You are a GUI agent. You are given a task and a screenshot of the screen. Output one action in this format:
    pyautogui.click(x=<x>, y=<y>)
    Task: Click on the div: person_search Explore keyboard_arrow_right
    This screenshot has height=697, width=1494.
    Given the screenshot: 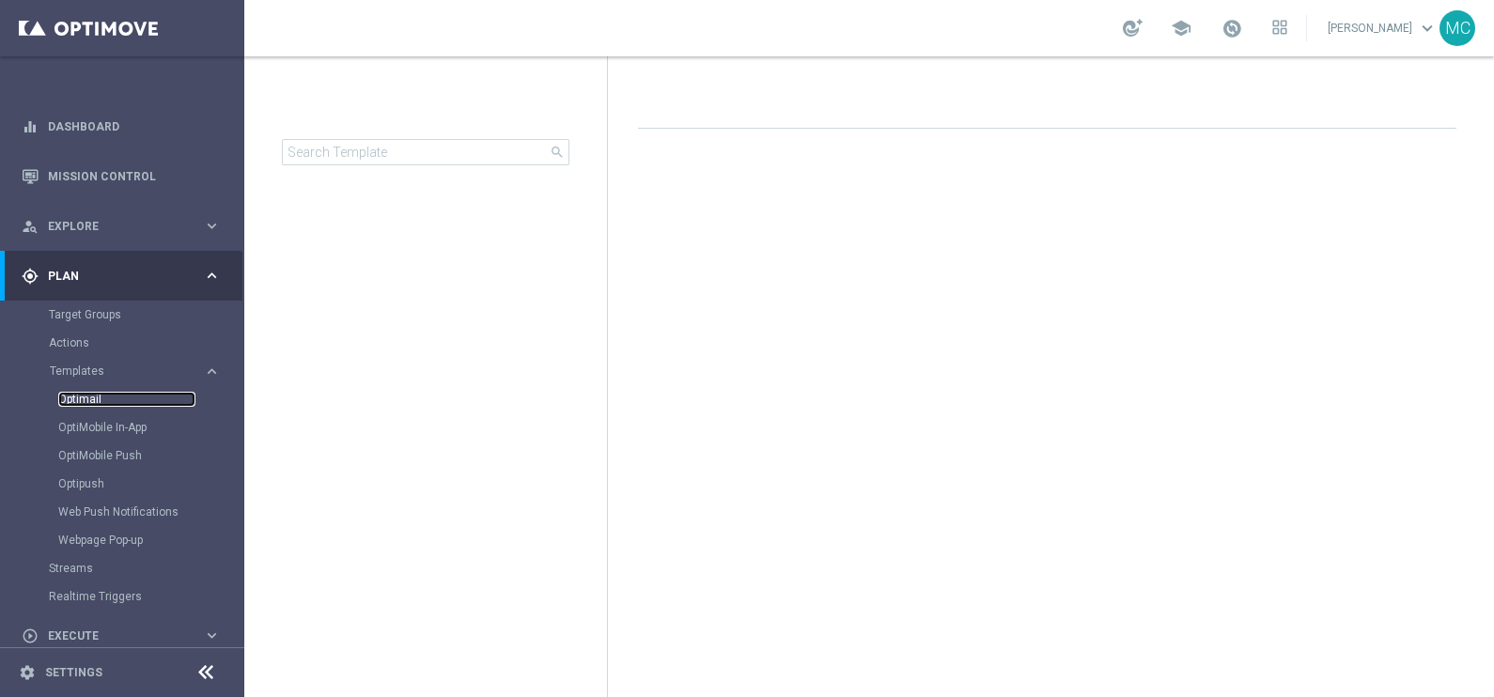 What is the action you would take?
    pyautogui.click(x=121, y=226)
    